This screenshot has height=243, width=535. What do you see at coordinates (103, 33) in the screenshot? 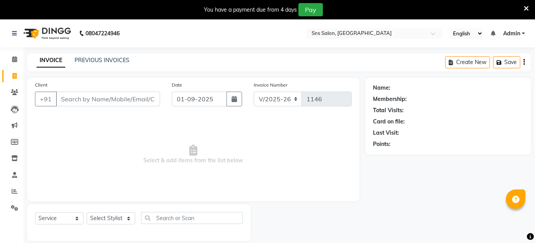
I see `b: 08047224946` at bounding box center [103, 33].